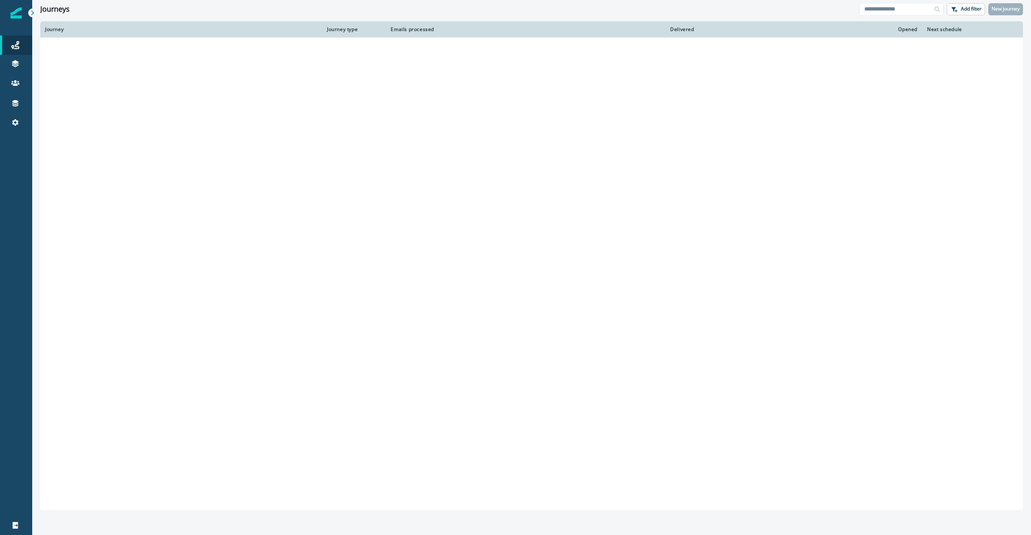 Image resolution: width=1031 pixels, height=535 pixels. What do you see at coordinates (963, 29) in the screenshot?
I see `div: Next schedule` at bounding box center [963, 29].